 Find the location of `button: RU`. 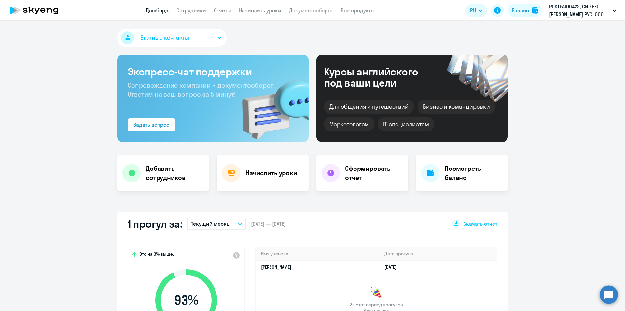

button: RU is located at coordinates (476, 10).